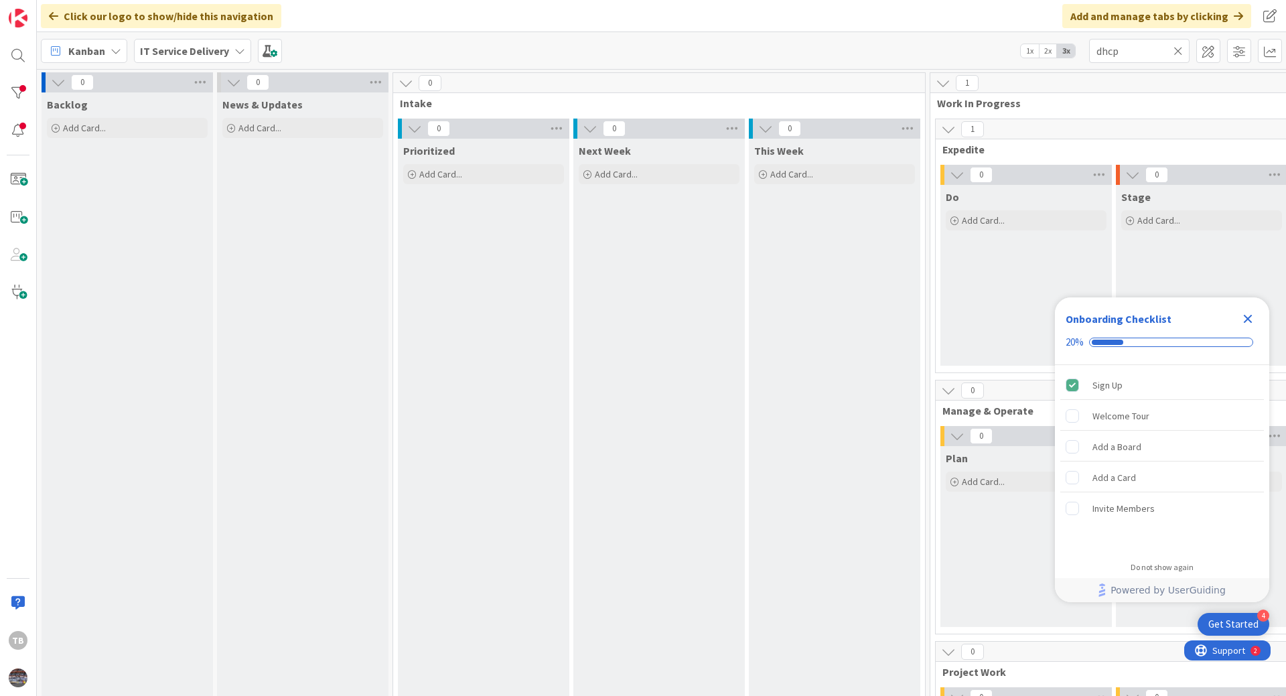 The width and height of the screenshot is (1286, 696). Describe the element at coordinates (1119, 319) in the screenshot. I see `div: Onboarding Checklist` at that location.